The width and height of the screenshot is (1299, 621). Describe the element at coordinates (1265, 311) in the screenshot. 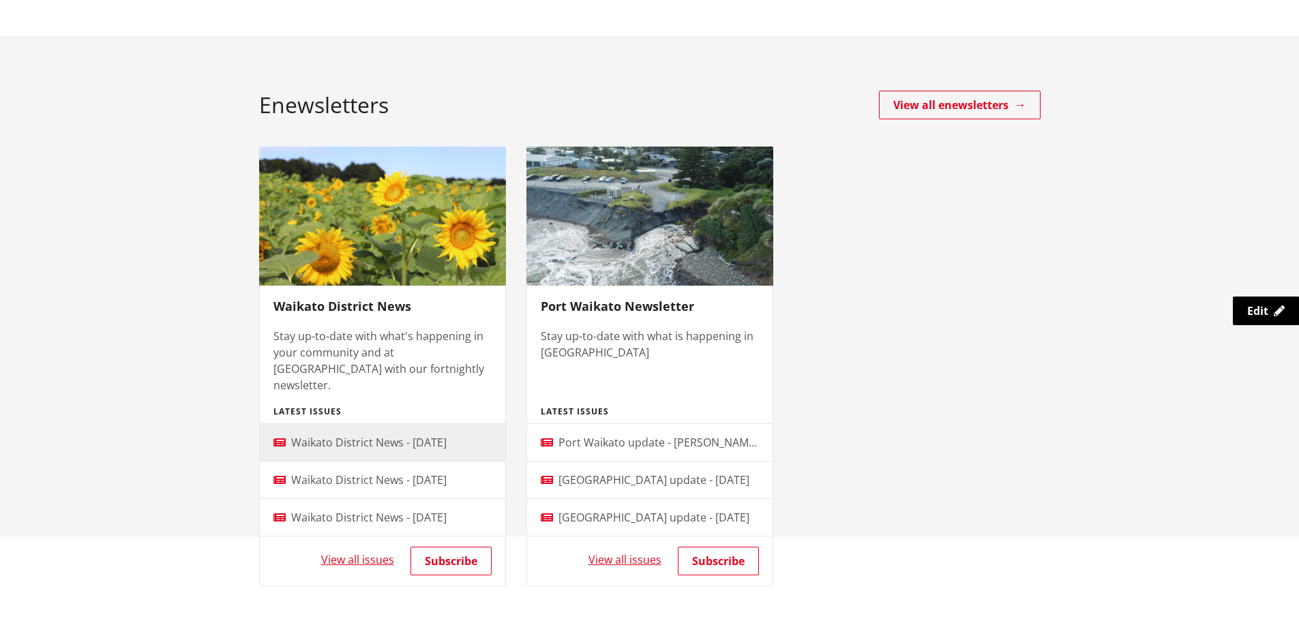

I see `a: Edit` at that location.